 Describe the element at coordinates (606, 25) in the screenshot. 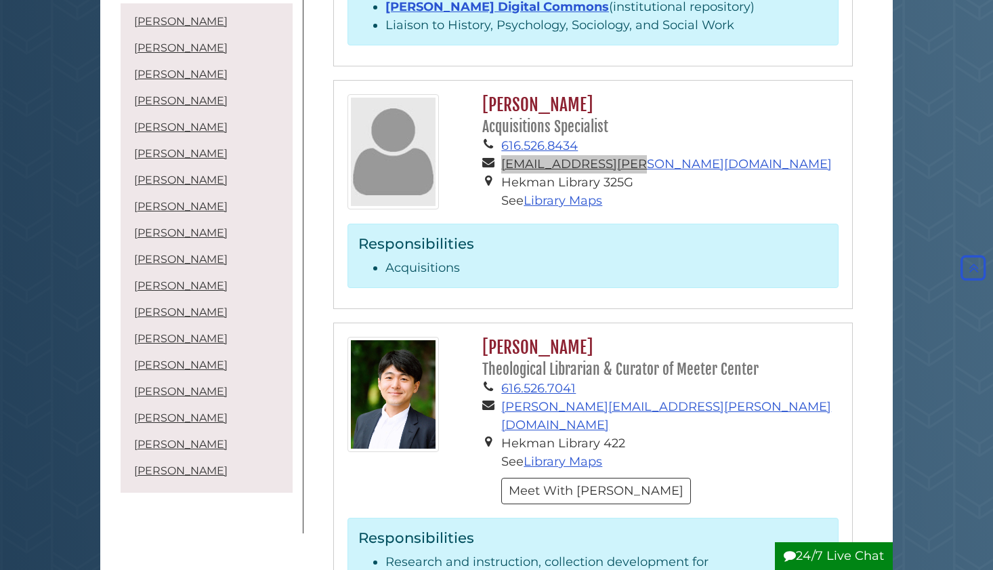

I see `li: Liaison to History, Psychology, Sociology, and Social Work` at that location.